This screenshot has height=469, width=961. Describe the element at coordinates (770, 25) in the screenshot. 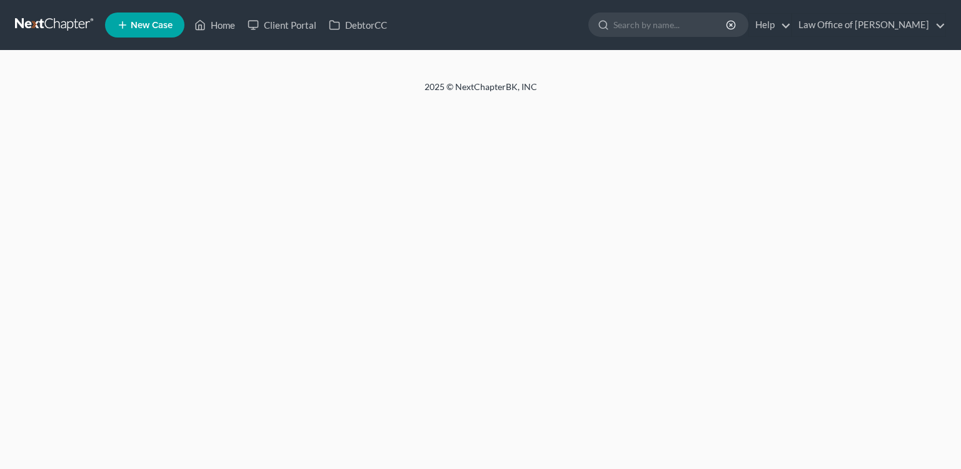

I see `a: Help` at that location.